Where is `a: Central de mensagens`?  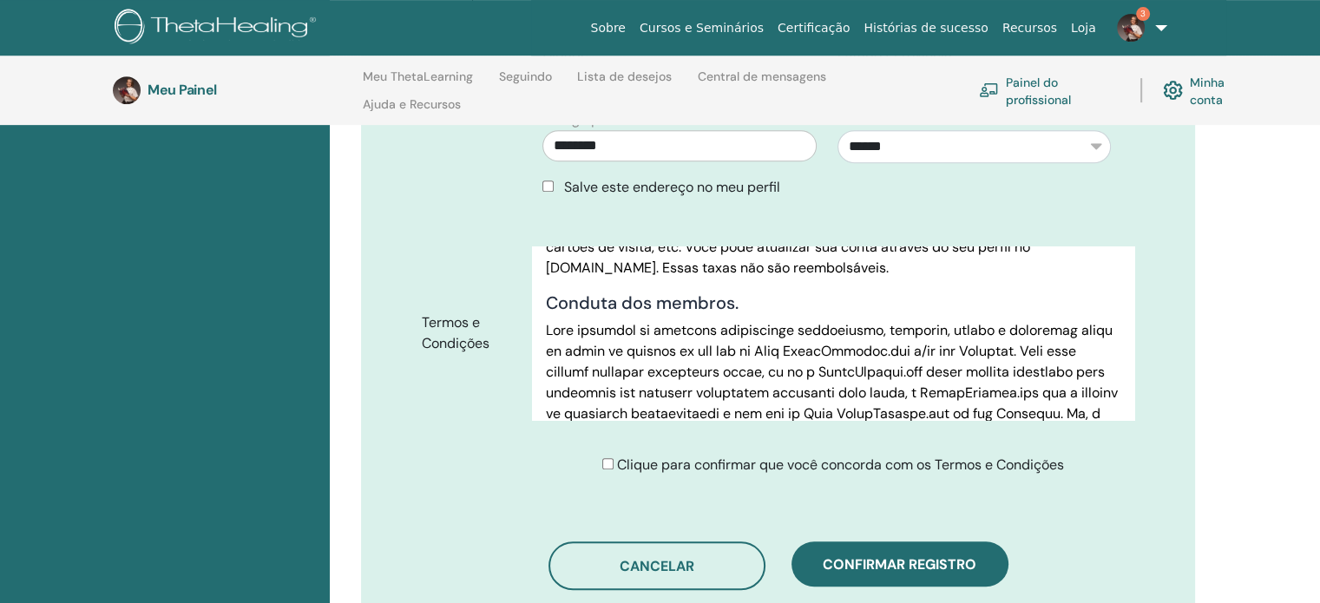 a: Central de mensagens is located at coordinates (762, 83).